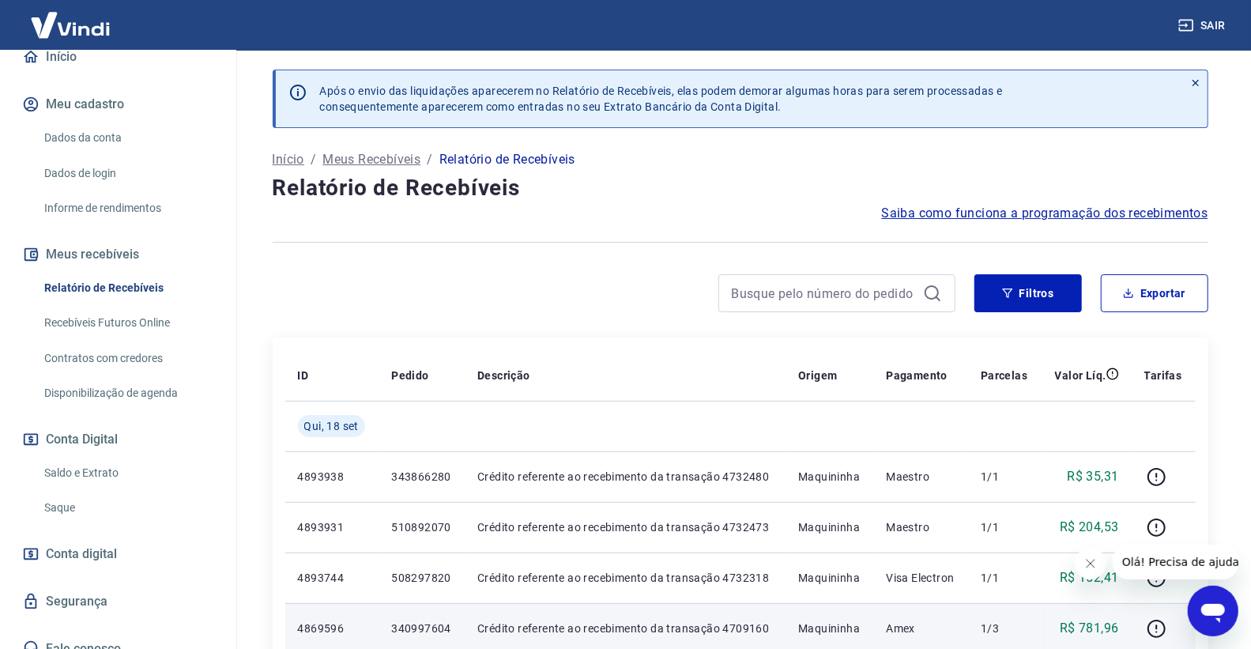 The width and height of the screenshot is (1251, 649). What do you see at coordinates (661, 99) in the screenshot?
I see `p: Após o envio das liquidações aparecerem no Relatório de Recebíveis, elas podem demorar algumas ho...` at bounding box center [661, 99].